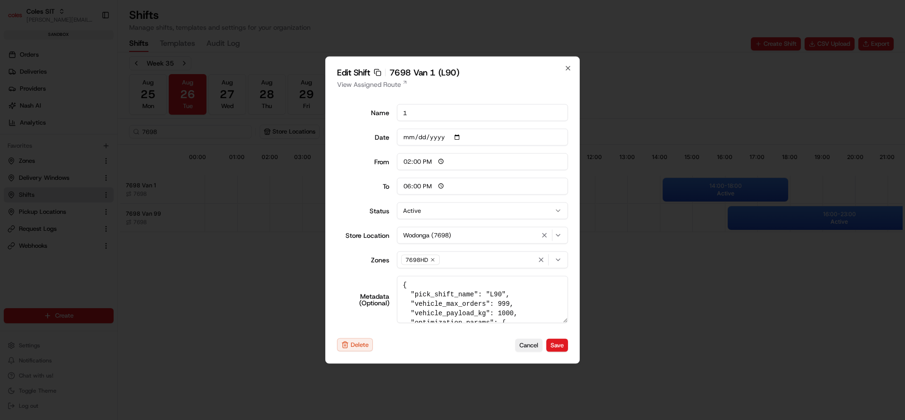 The image size is (905, 420). What do you see at coordinates (557, 345) in the screenshot?
I see `button: Save` at bounding box center [557, 345].